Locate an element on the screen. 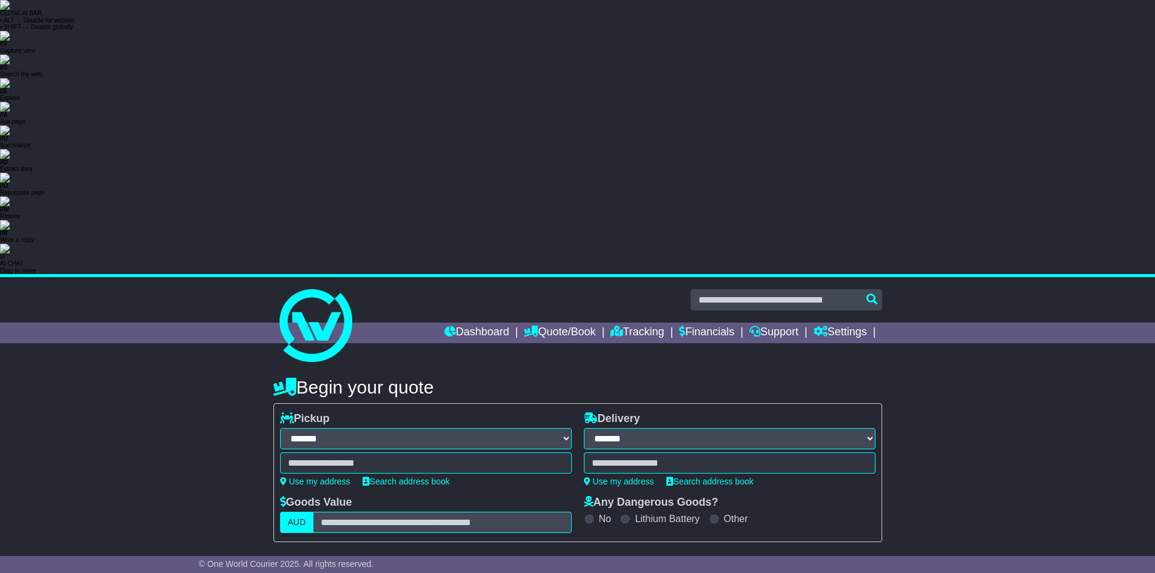 The image size is (1155, 573). label: Delivery is located at coordinates (612, 419).